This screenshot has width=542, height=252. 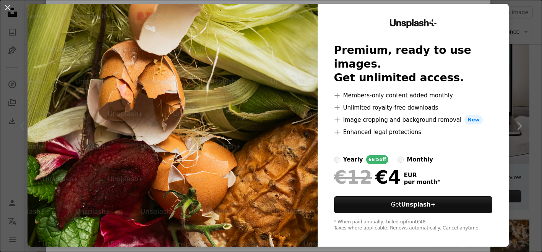 What do you see at coordinates (422, 182) in the screenshot?
I see `span: per month *` at bounding box center [422, 182].